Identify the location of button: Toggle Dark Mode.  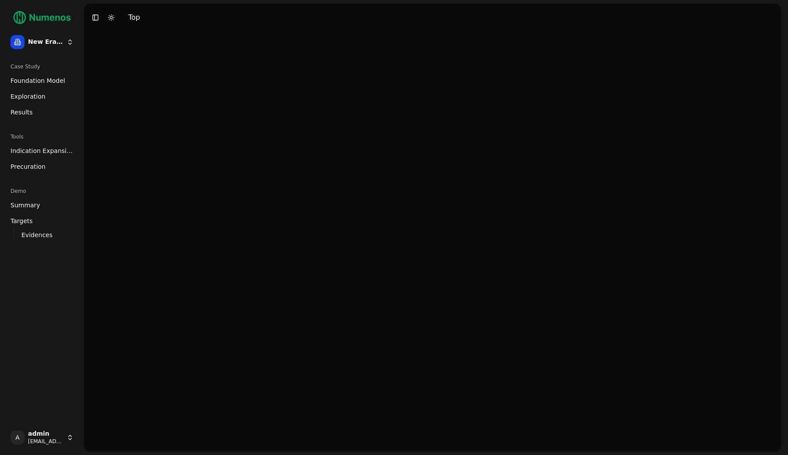
(111, 18).